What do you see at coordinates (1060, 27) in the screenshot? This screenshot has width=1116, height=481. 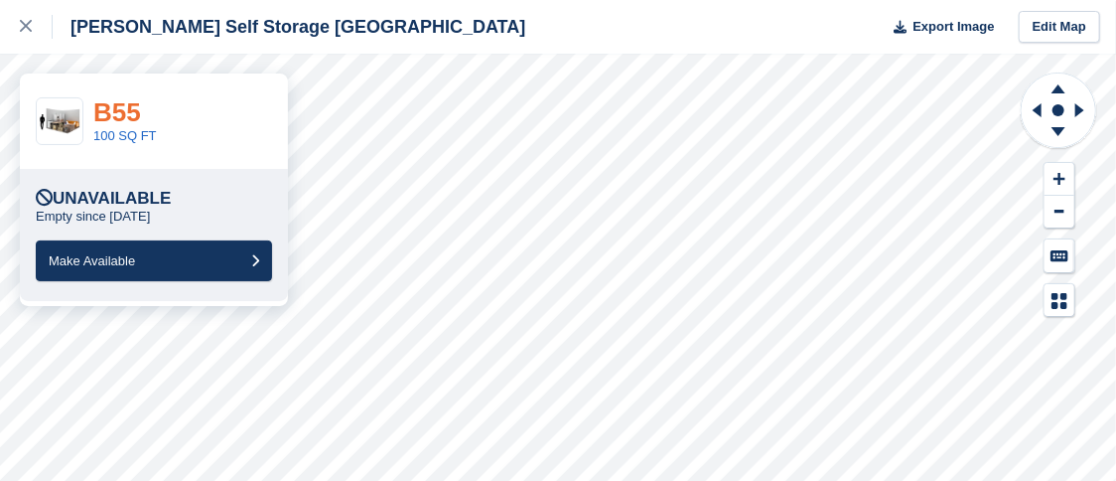 I see `a: Edit Map` at bounding box center [1060, 27].